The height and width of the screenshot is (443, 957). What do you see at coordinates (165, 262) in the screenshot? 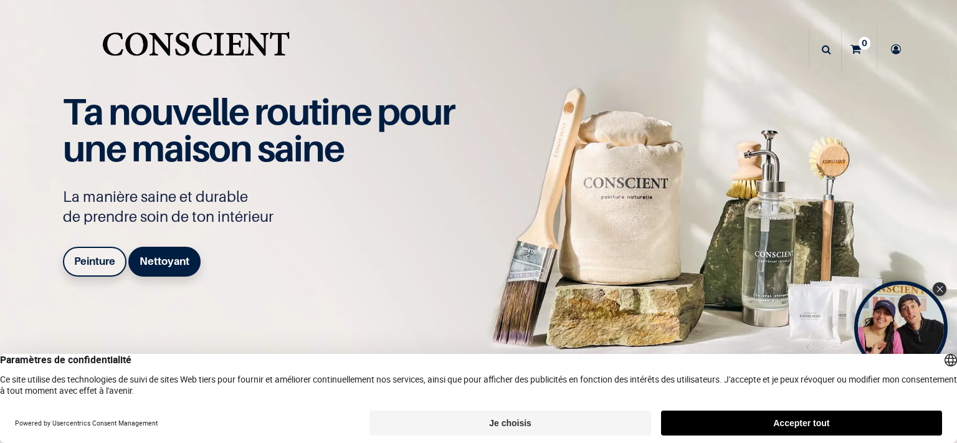
I see `a: Nettoyant` at bounding box center [165, 262].